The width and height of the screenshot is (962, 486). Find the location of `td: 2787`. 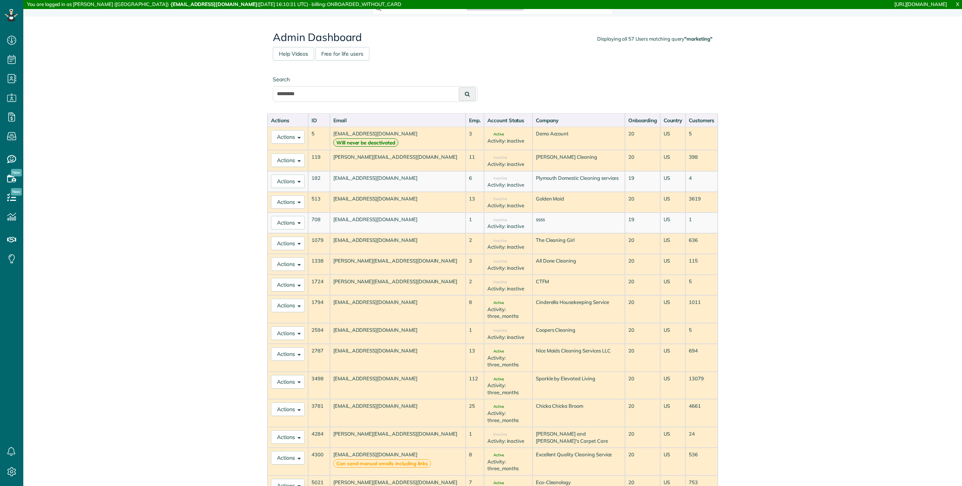

td: 2787 is located at coordinates (319, 358).